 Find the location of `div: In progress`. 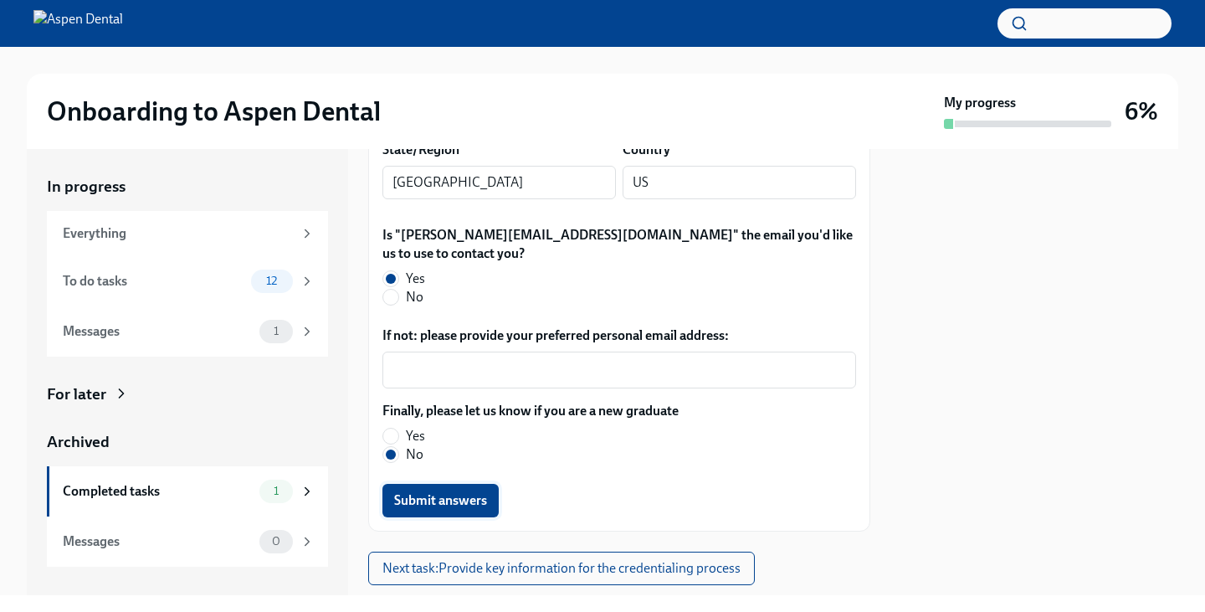

div: In progress is located at coordinates (187, 187).